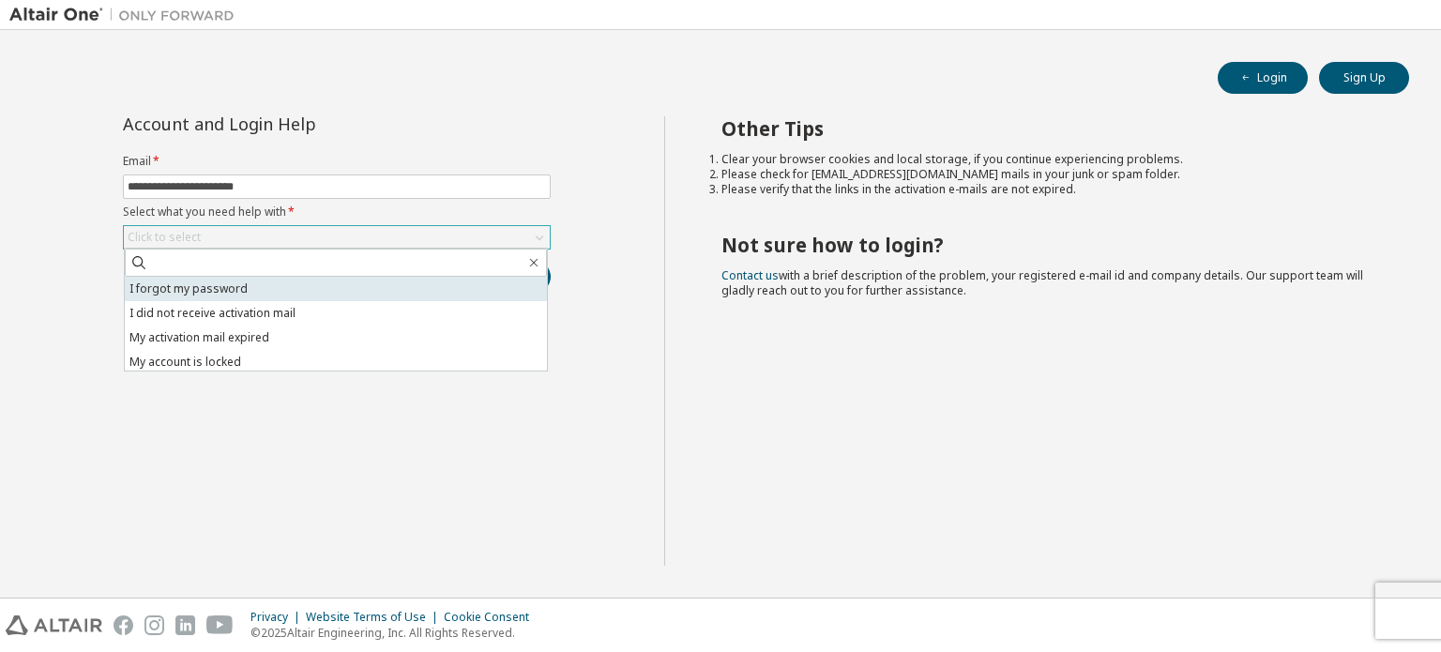  Describe the element at coordinates (1042, 282) in the screenshot. I see `span: with a brief description of the problem, your registered e-mail id and company details. Our suppo...` at that location.